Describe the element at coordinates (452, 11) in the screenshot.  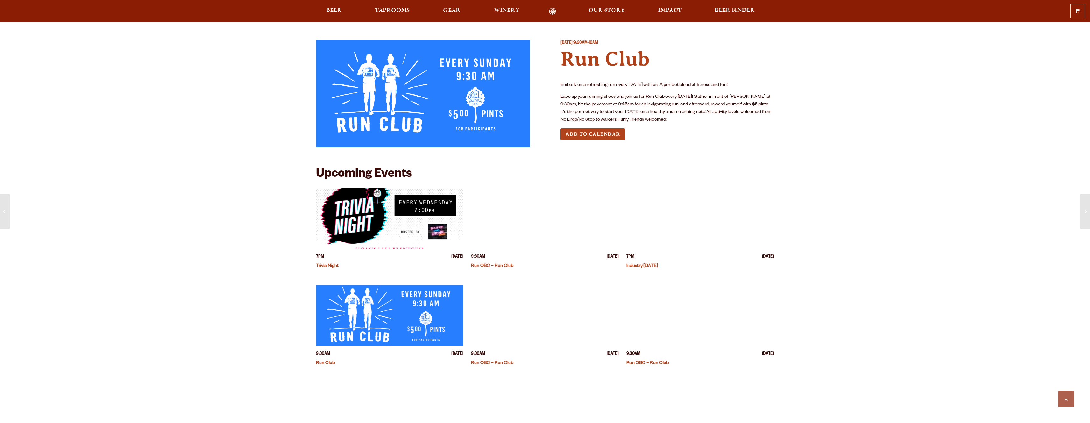
I see `a: Gear` at that location.